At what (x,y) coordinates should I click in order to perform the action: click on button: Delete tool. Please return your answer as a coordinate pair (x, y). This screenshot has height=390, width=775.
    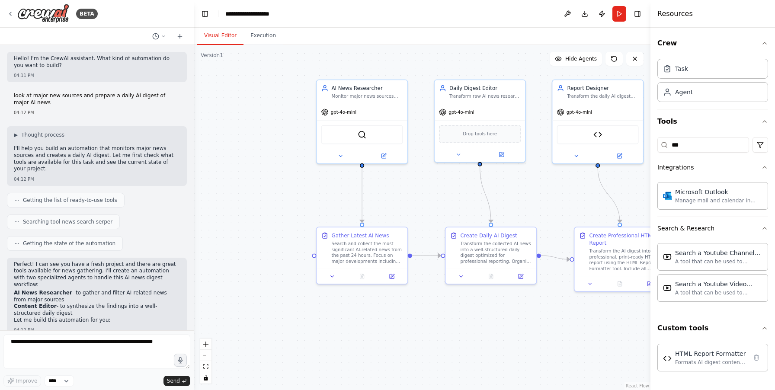
    Looking at the image, I should click on (756, 358).